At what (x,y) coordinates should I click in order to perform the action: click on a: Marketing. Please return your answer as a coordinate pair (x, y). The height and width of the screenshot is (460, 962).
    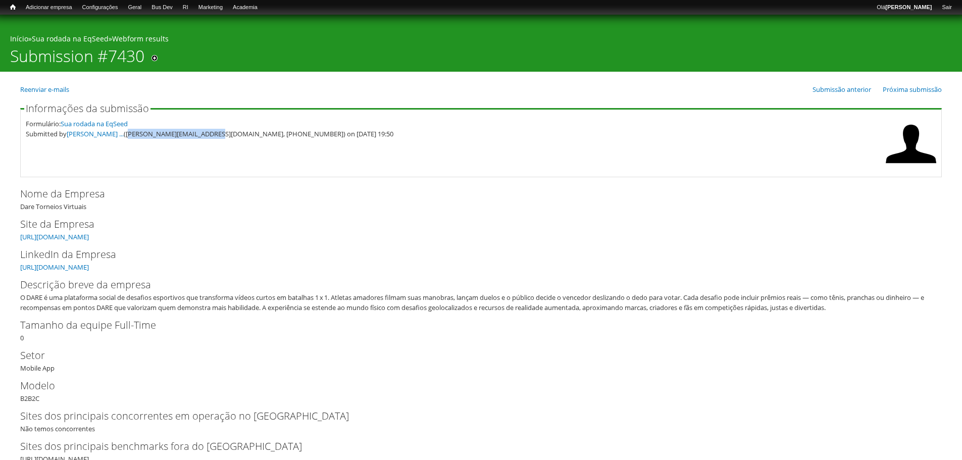
    Looking at the image, I should click on (211, 8).